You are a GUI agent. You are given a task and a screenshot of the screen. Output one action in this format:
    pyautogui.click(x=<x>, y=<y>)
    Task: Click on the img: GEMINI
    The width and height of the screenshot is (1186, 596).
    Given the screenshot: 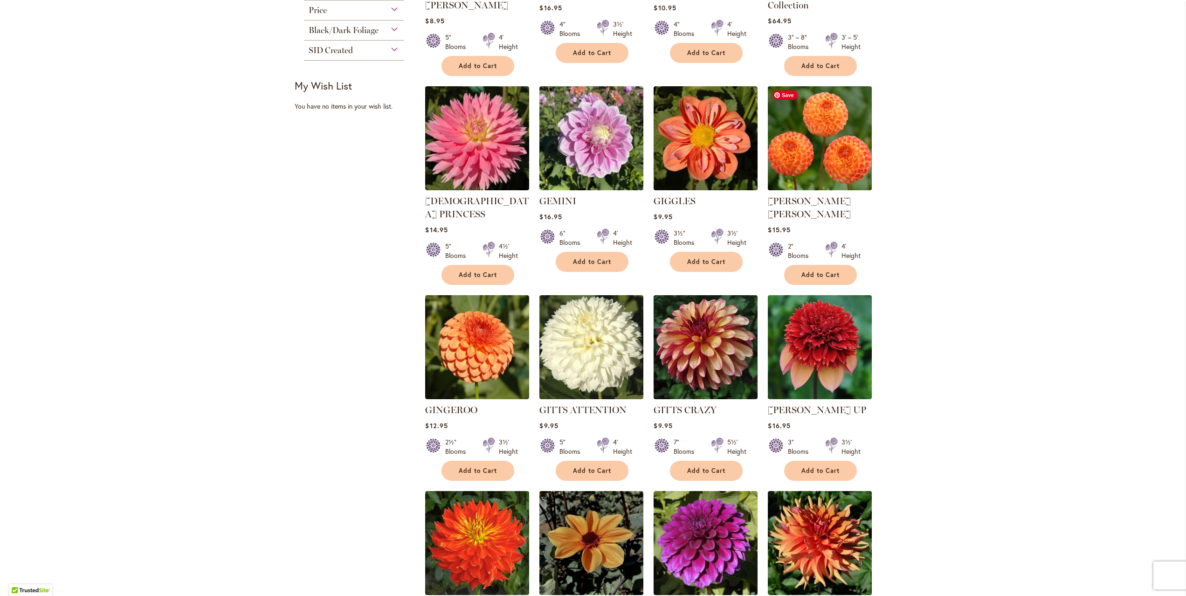 What is the action you would take?
    pyautogui.click(x=591, y=138)
    